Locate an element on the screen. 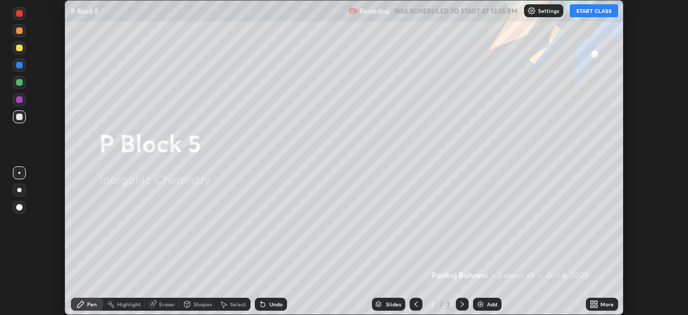 The height and width of the screenshot is (315, 688). div: Pen is located at coordinates (92, 304).